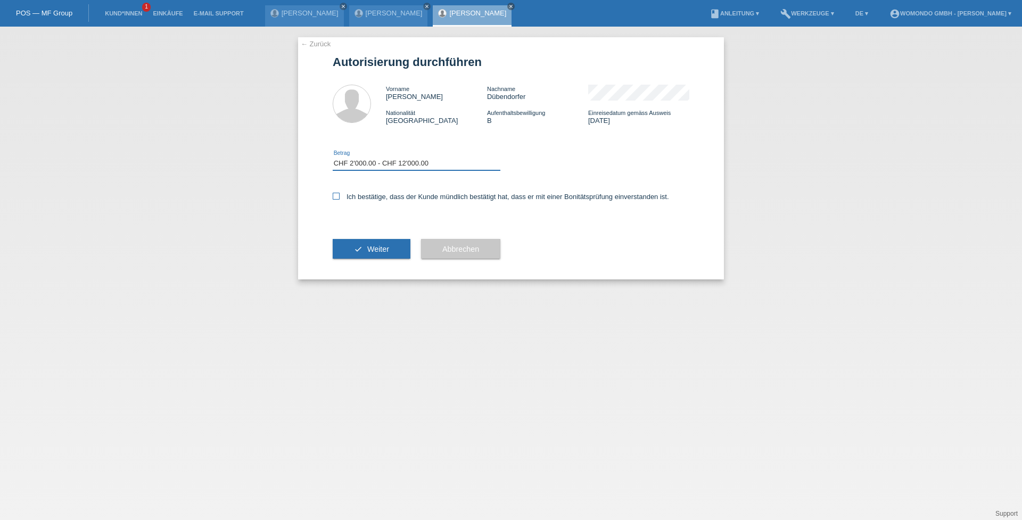 This screenshot has height=520, width=1022. What do you see at coordinates (316, 44) in the screenshot?
I see `a: ← Zurück` at bounding box center [316, 44].